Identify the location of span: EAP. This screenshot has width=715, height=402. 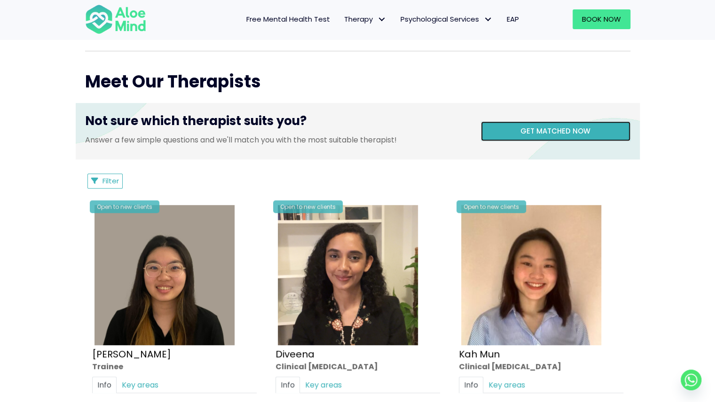
(513, 19).